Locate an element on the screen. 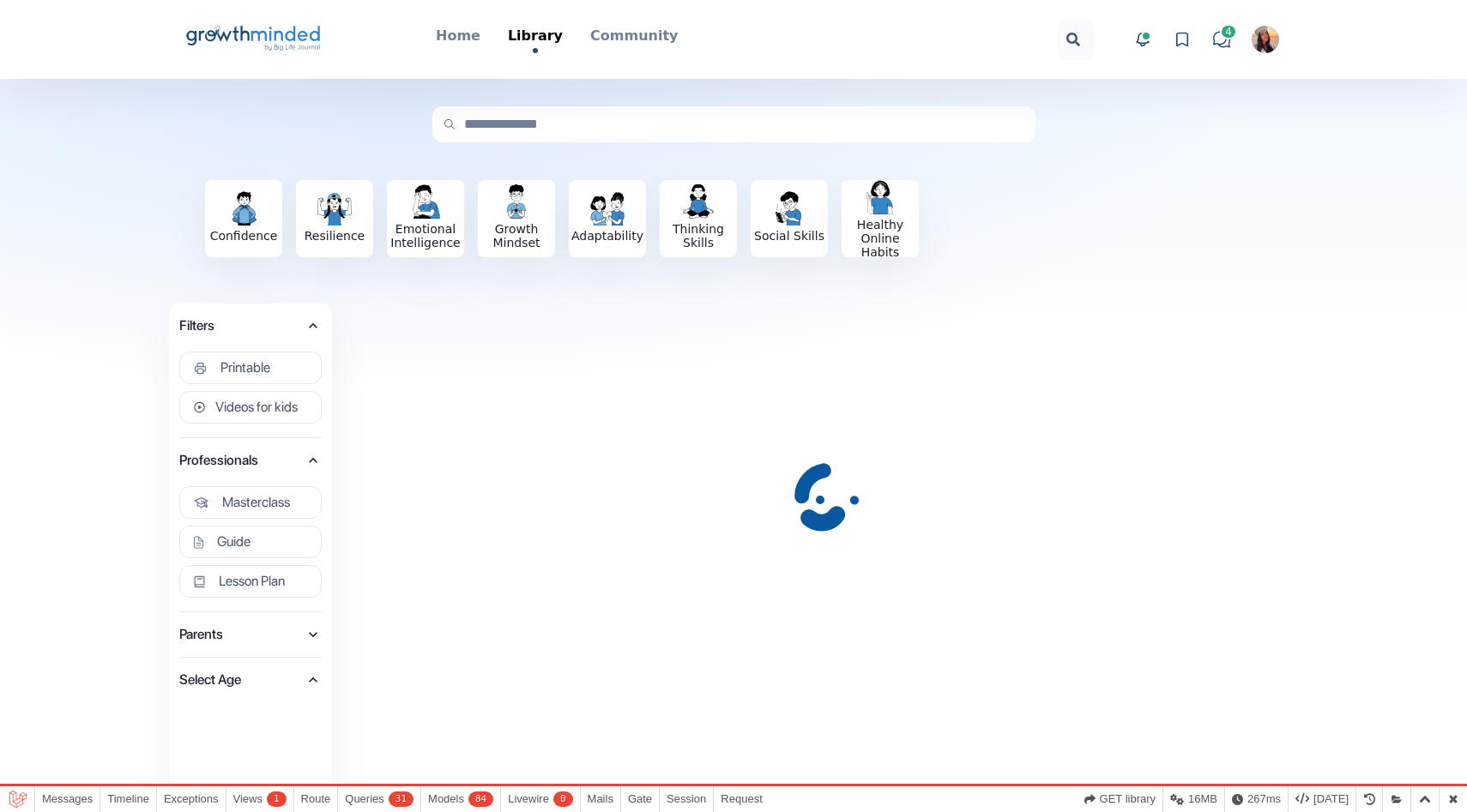 The image size is (1467, 812). img: Confidence is located at coordinates (243, 208).